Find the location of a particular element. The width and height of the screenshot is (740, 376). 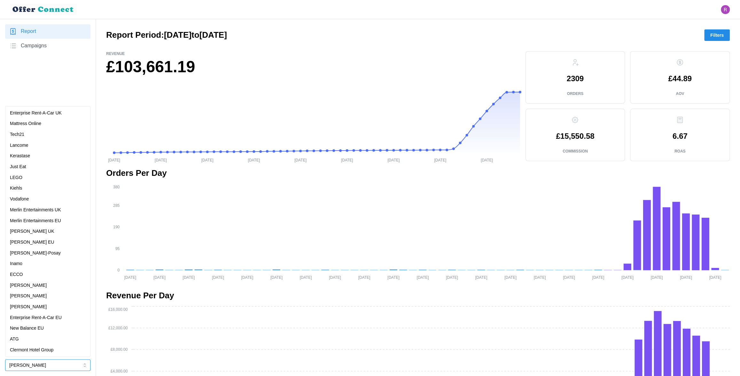

p: Tech21 is located at coordinates (17, 135).